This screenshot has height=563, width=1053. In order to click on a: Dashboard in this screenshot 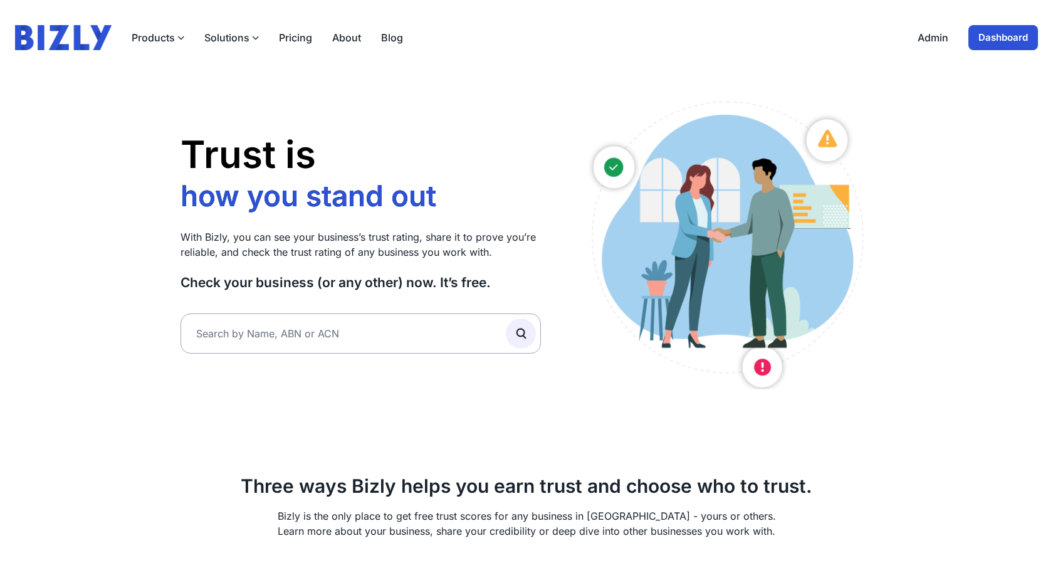, I will do `click(1003, 38)`.